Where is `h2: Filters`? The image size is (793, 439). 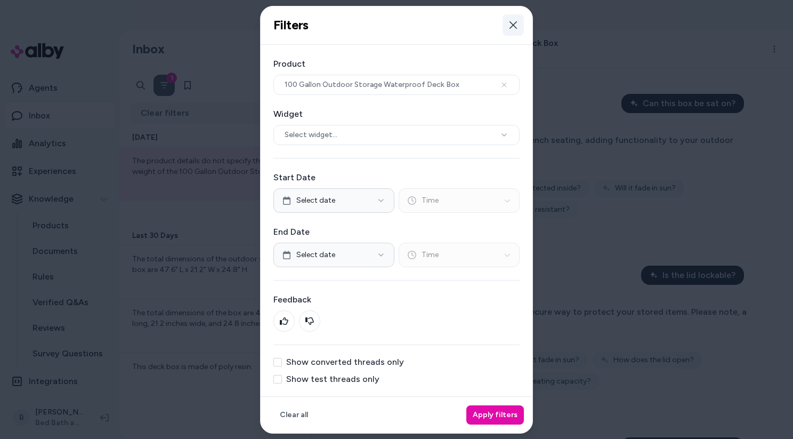
h2: Filters is located at coordinates (291, 25).